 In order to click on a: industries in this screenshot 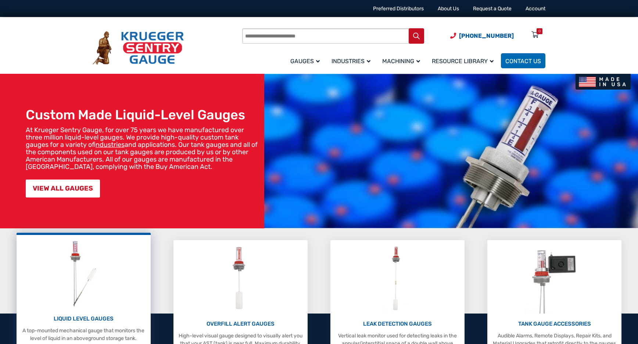, I will do `click(110, 145)`.